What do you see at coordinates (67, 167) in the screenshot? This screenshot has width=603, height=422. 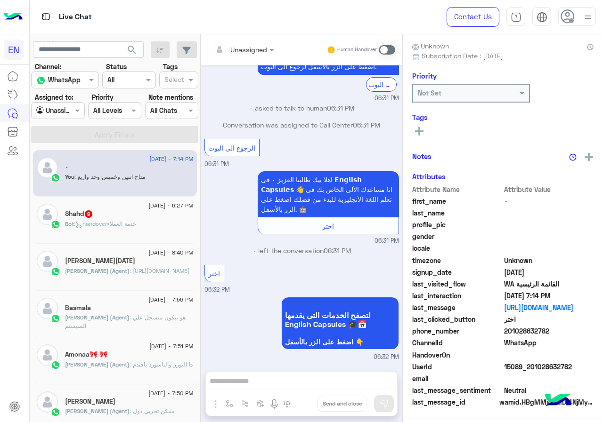 I see `h5: ٠` at bounding box center [67, 167].